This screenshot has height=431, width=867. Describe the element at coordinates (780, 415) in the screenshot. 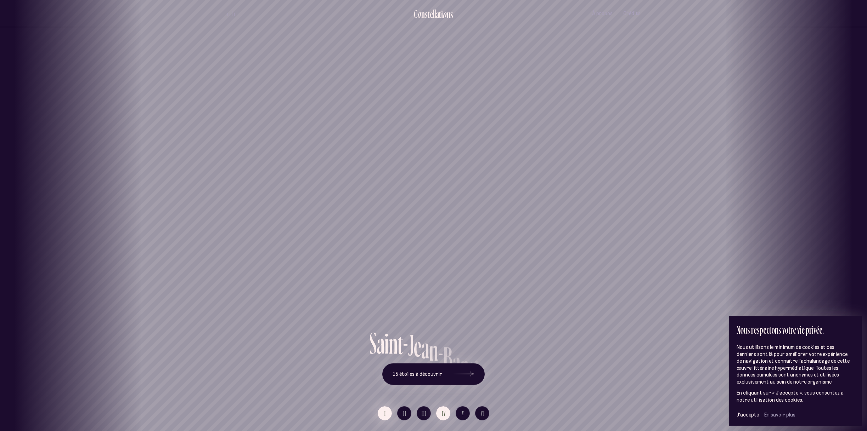

I see `a: En savoir plus` at that location.